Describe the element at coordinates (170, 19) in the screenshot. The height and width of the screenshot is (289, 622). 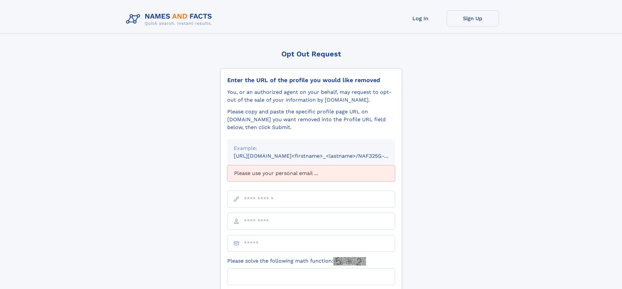
I see `img: Logo Names and Facts` at that location.